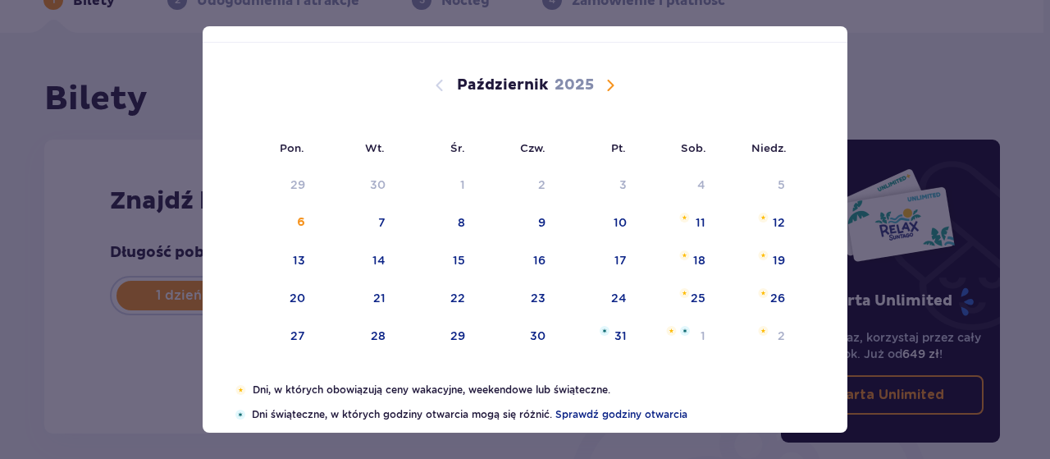 The height and width of the screenshot is (459, 1050). What do you see at coordinates (517, 261) in the screenshot?
I see `td: czwartek, 16 października 2025` at bounding box center [517, 261].